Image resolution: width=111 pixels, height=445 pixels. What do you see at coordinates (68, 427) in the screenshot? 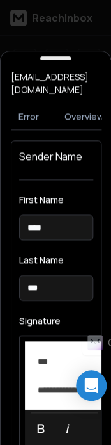
I see `button: Italic (Ctrl+I)` at bounding box center [68, 427].